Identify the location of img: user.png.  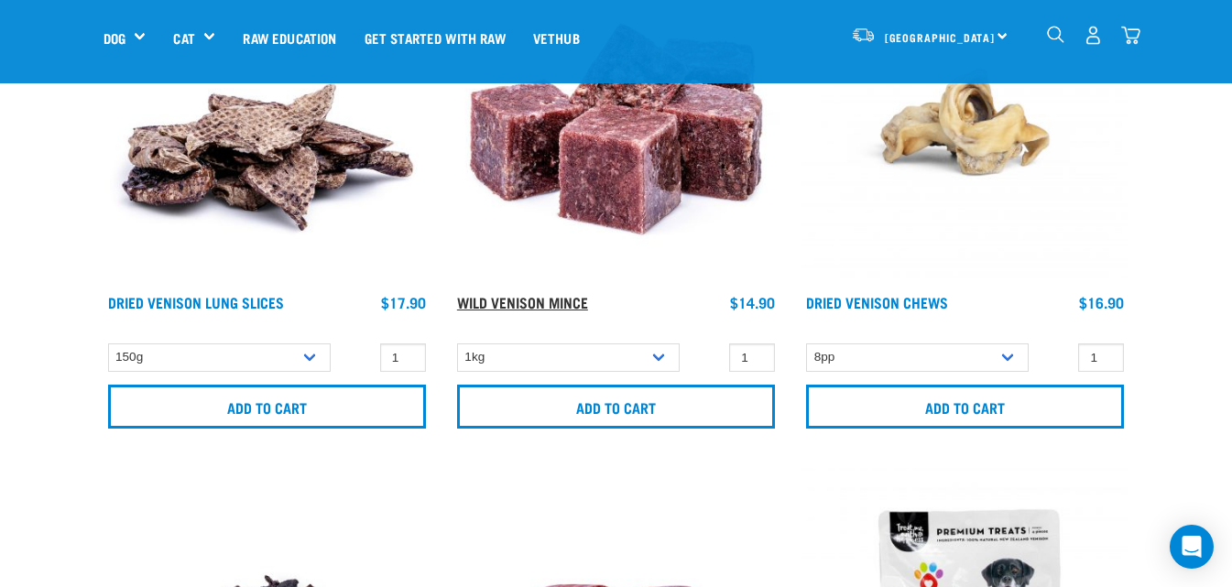
(1093, 35).